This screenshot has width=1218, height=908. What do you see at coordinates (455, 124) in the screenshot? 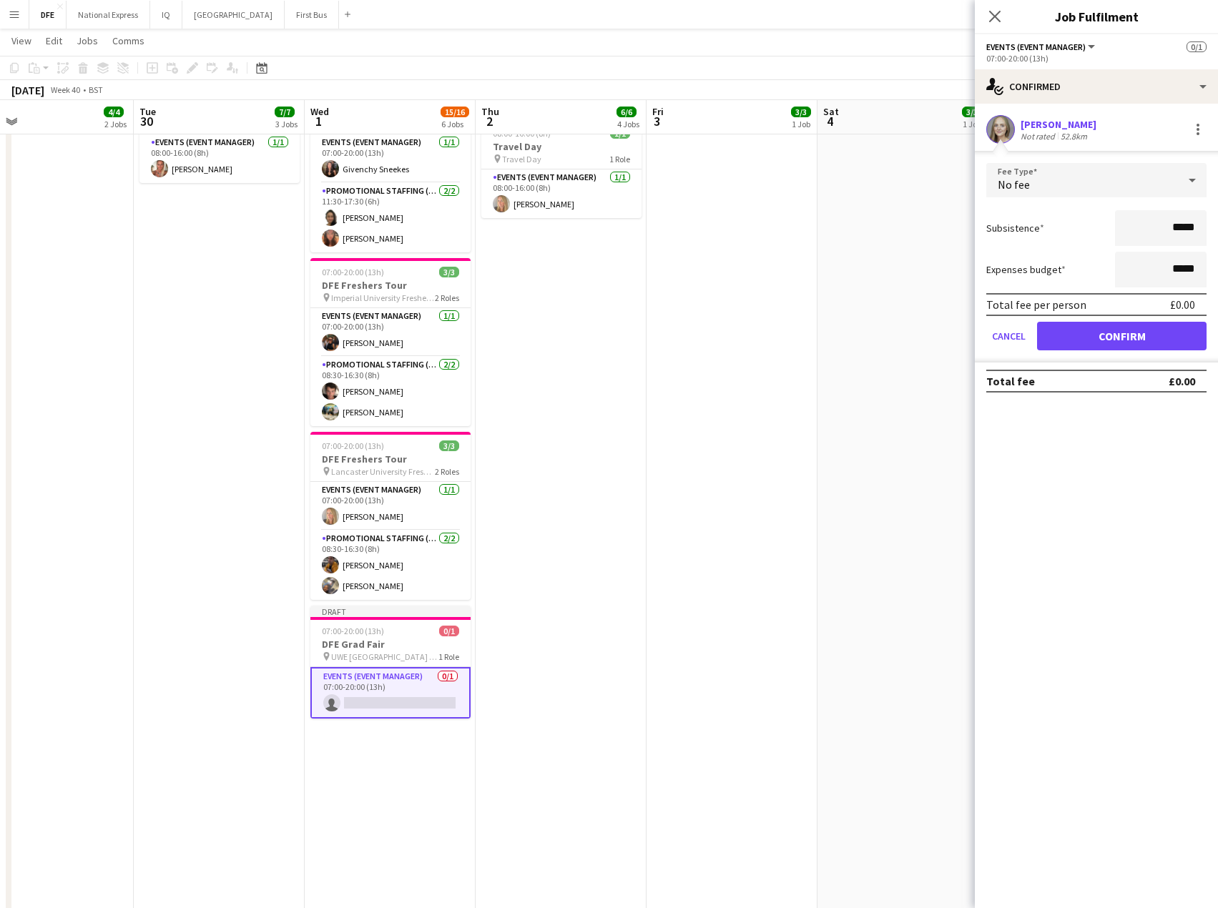
I see `div: 6 Jobs` at bounding box center [455, 124].